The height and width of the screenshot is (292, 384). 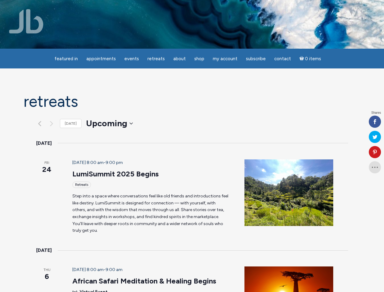 What do you see at coordinates (47, 169) in the screenshot?
I see `span: 24` at bounding box center [47, 169].